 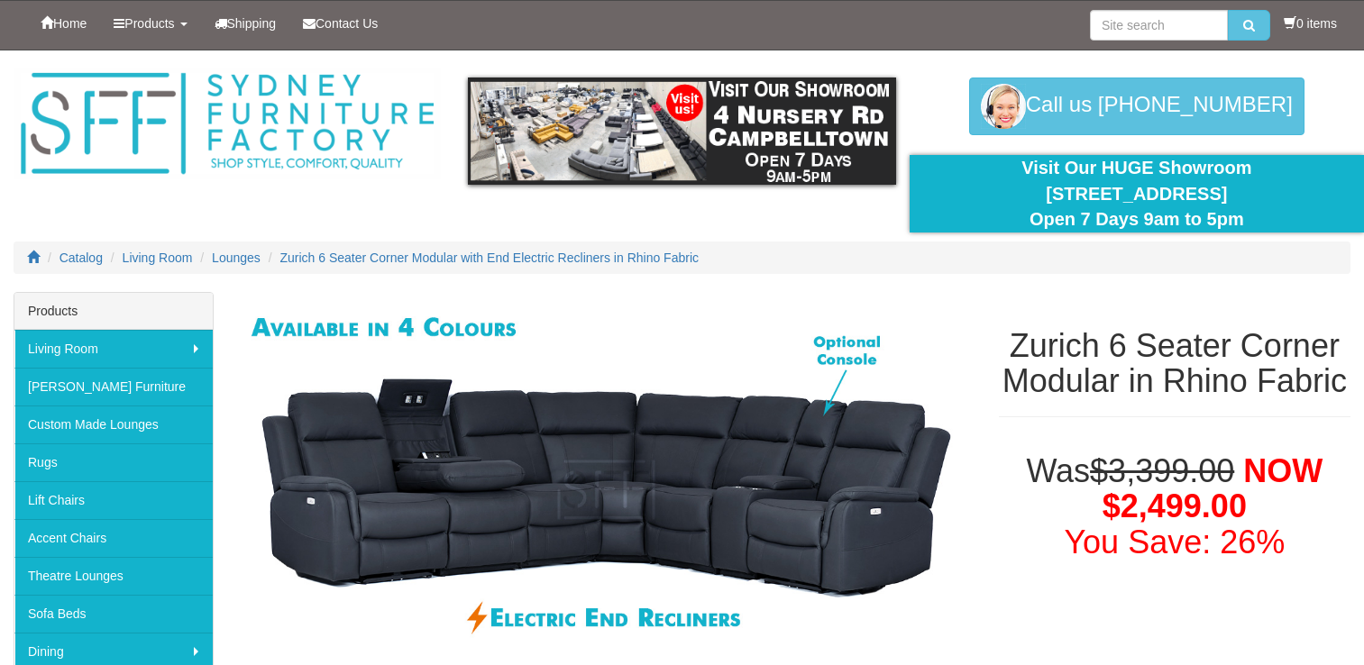 What do you see at coordinates (69, 23) in the screenshot?
I see `span: Home` at bounding box center [69, 23].